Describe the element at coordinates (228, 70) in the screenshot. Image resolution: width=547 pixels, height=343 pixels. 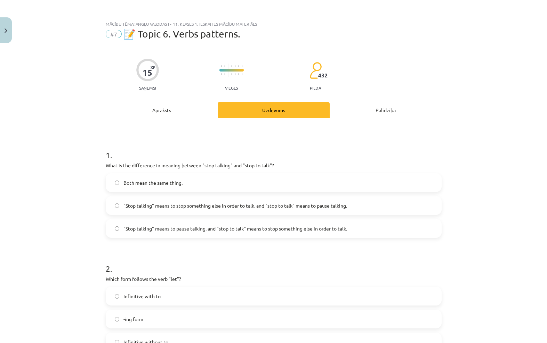
I see `img: icon-long-line-d9ea69661e0d244f92f715978eff75569469978d946b2353a9bb055b3ed8787d.svg` at that location.